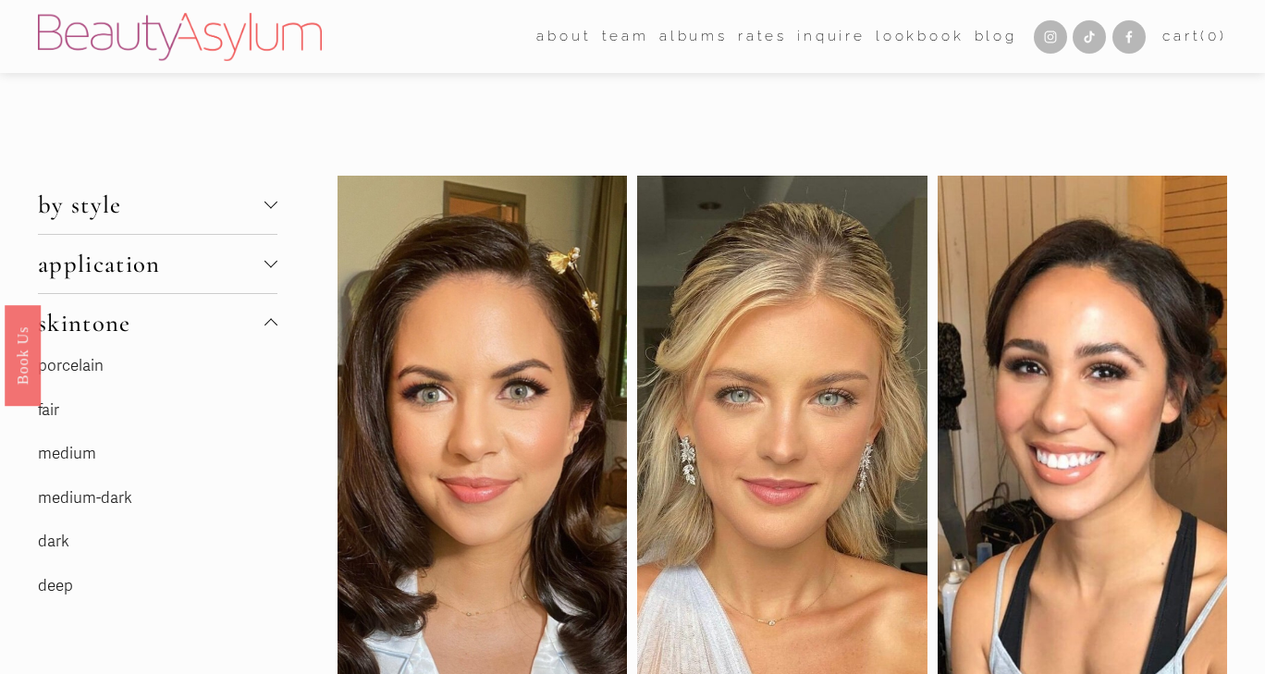  I want to click on a: fair, so click(48, 410).